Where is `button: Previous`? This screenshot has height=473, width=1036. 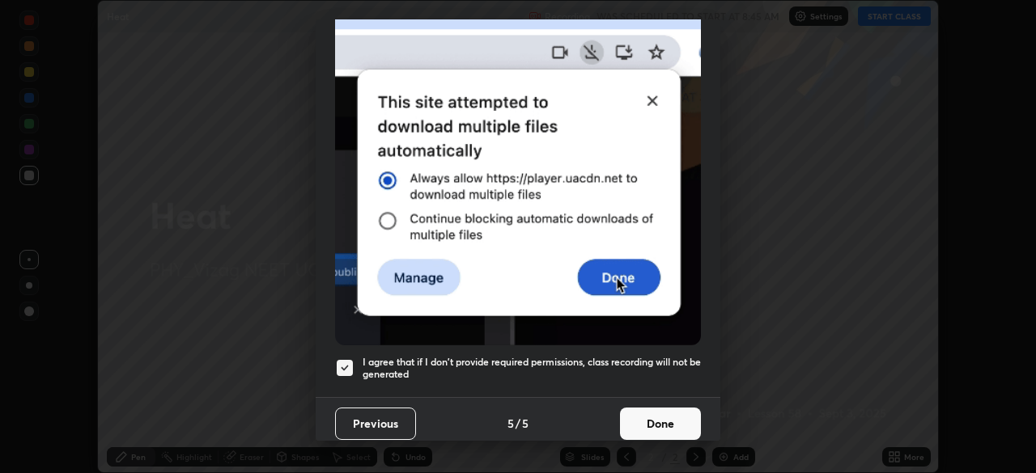 button: Previous is located at coordinates (375, 424).